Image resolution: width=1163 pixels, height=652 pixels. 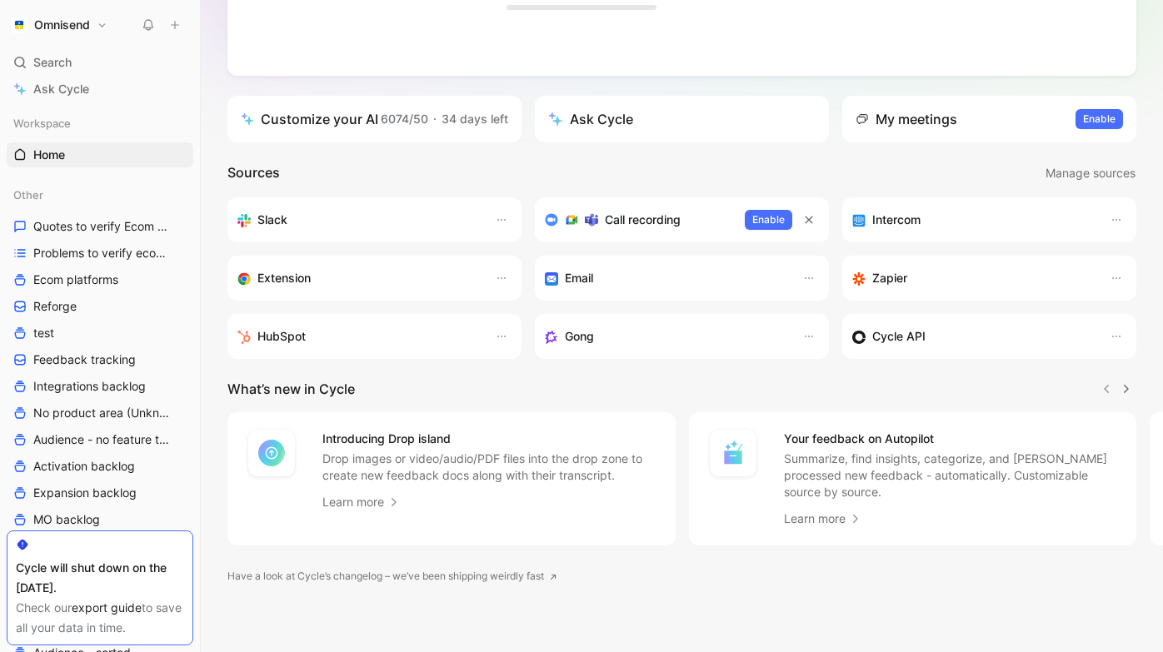 I want to click on div: Ask Cycle, so click(x=591, y=119).